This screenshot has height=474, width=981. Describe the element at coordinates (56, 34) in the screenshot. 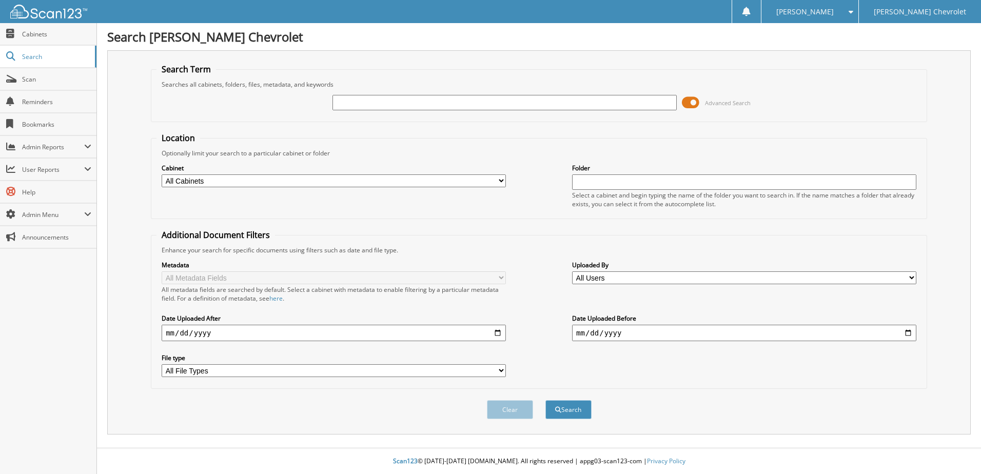

I see `span: Cabinets` at that location.